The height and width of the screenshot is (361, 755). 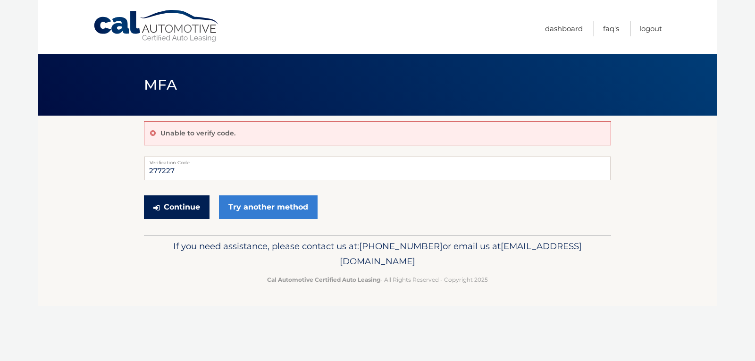 I want to click on label: Verification Code, so click(x=378, y=161).